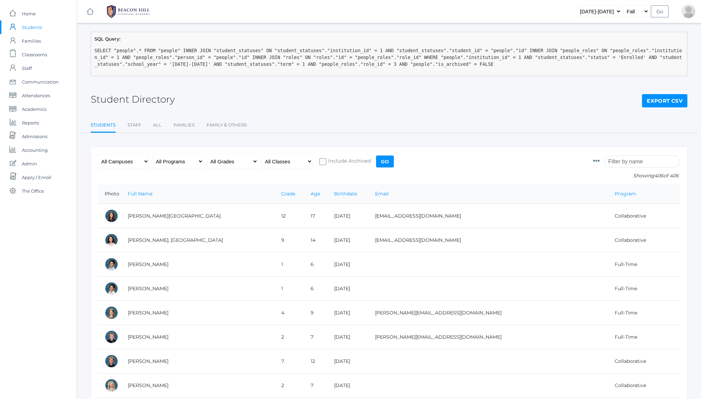 This screenshot has height=399, width=701. What do you see at coordinates (289, 313) in the screenshot?
I see `td: 4` at bounding box center [289, 313].